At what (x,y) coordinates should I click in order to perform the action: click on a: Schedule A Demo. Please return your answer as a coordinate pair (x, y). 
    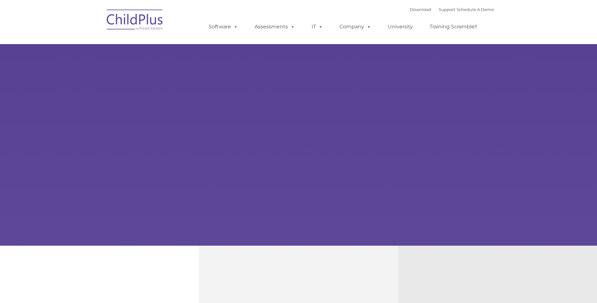
    Looking at the image, I should click on (475, 9).